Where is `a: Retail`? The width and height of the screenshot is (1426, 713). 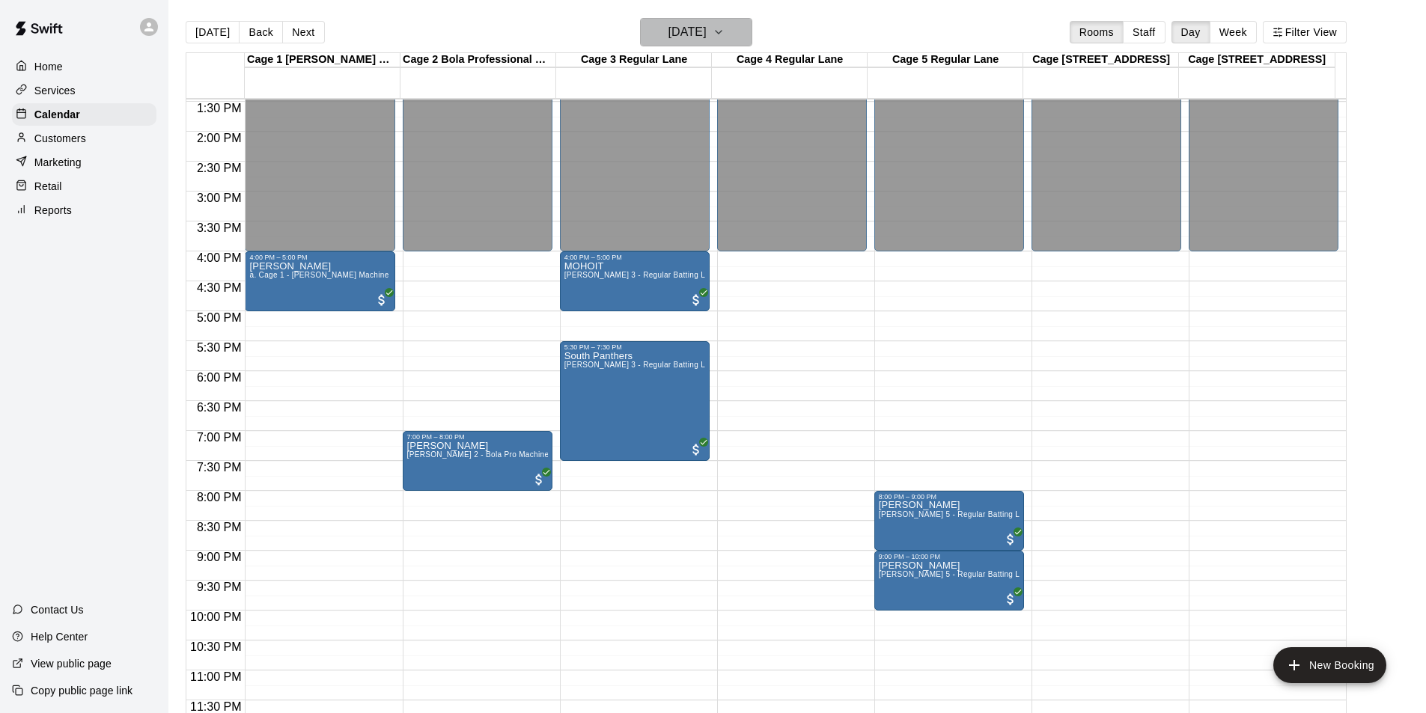 a: Retail is located at coordinates (84, 186).